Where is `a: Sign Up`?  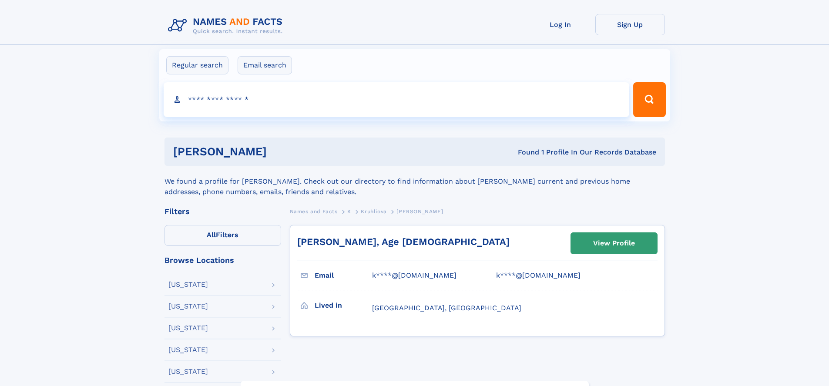 a: Sign Up is located at coordinates (630, 24).